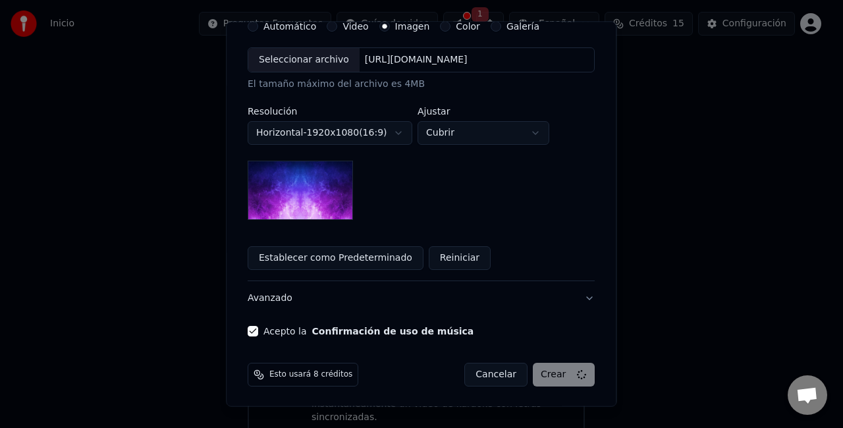  I want to click on label: Color, so click(469, 26).